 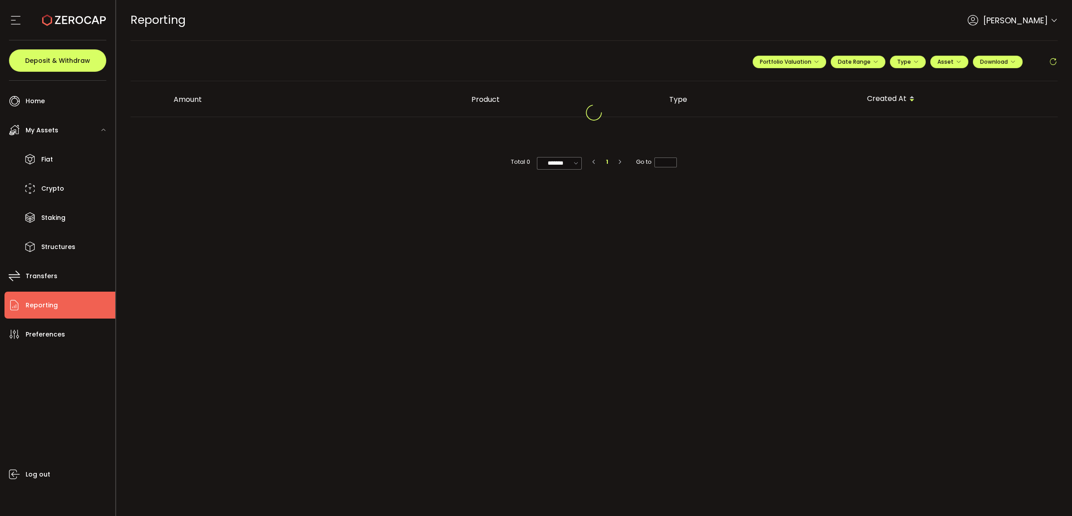 What do you see at coordinates (656, 162) in the screenshot?
I see `span: Go to` at bounding box center [656, 162].